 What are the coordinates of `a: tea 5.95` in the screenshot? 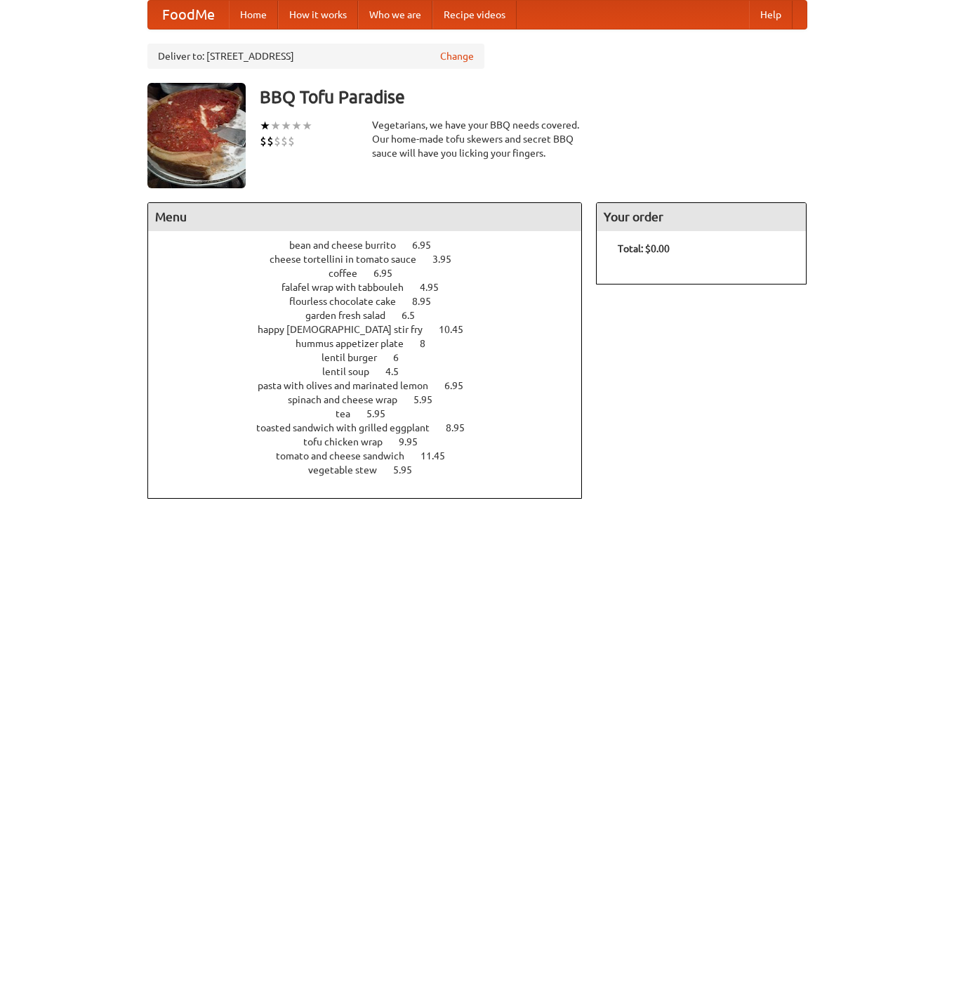 It's located at (374, 414).